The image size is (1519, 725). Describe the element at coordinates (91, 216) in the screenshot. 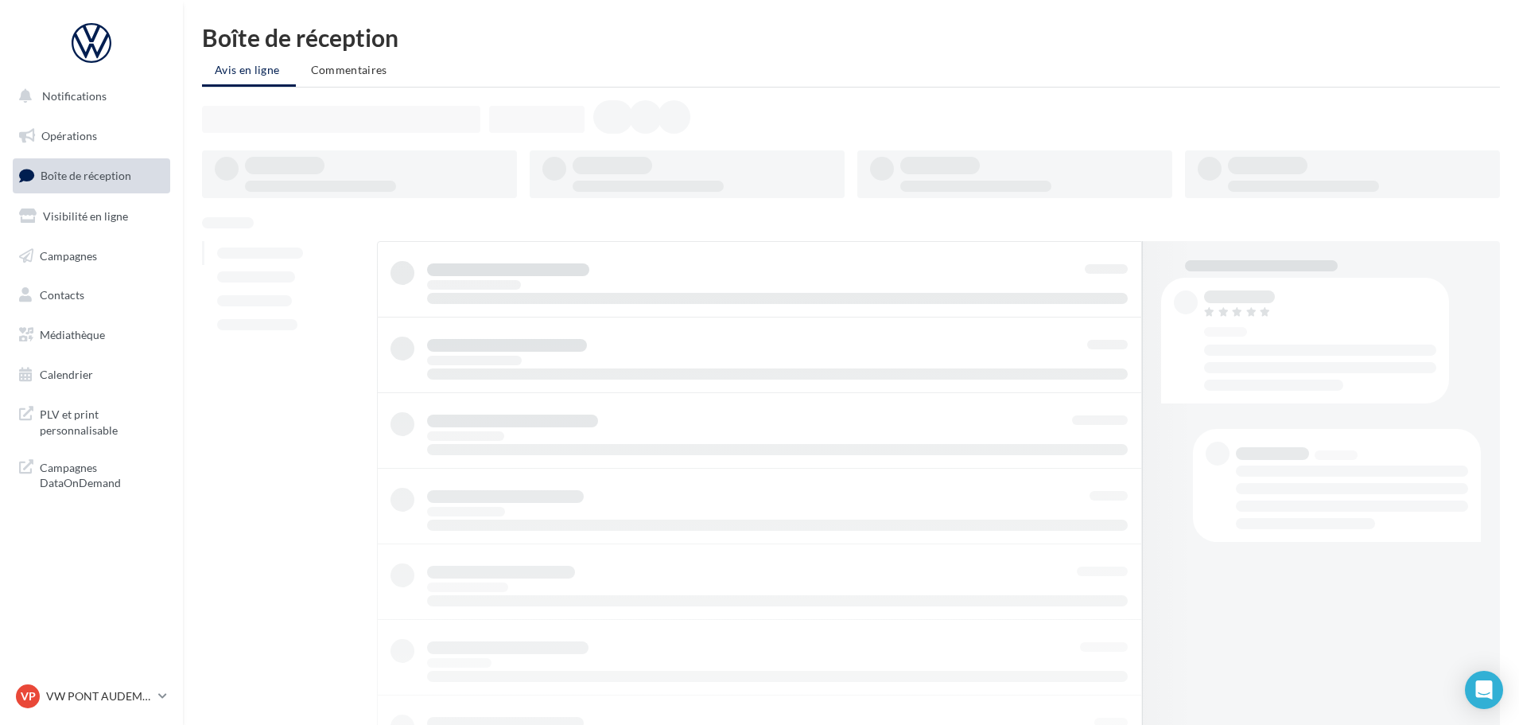

I see `a: Visibilité en ligne` at that location.